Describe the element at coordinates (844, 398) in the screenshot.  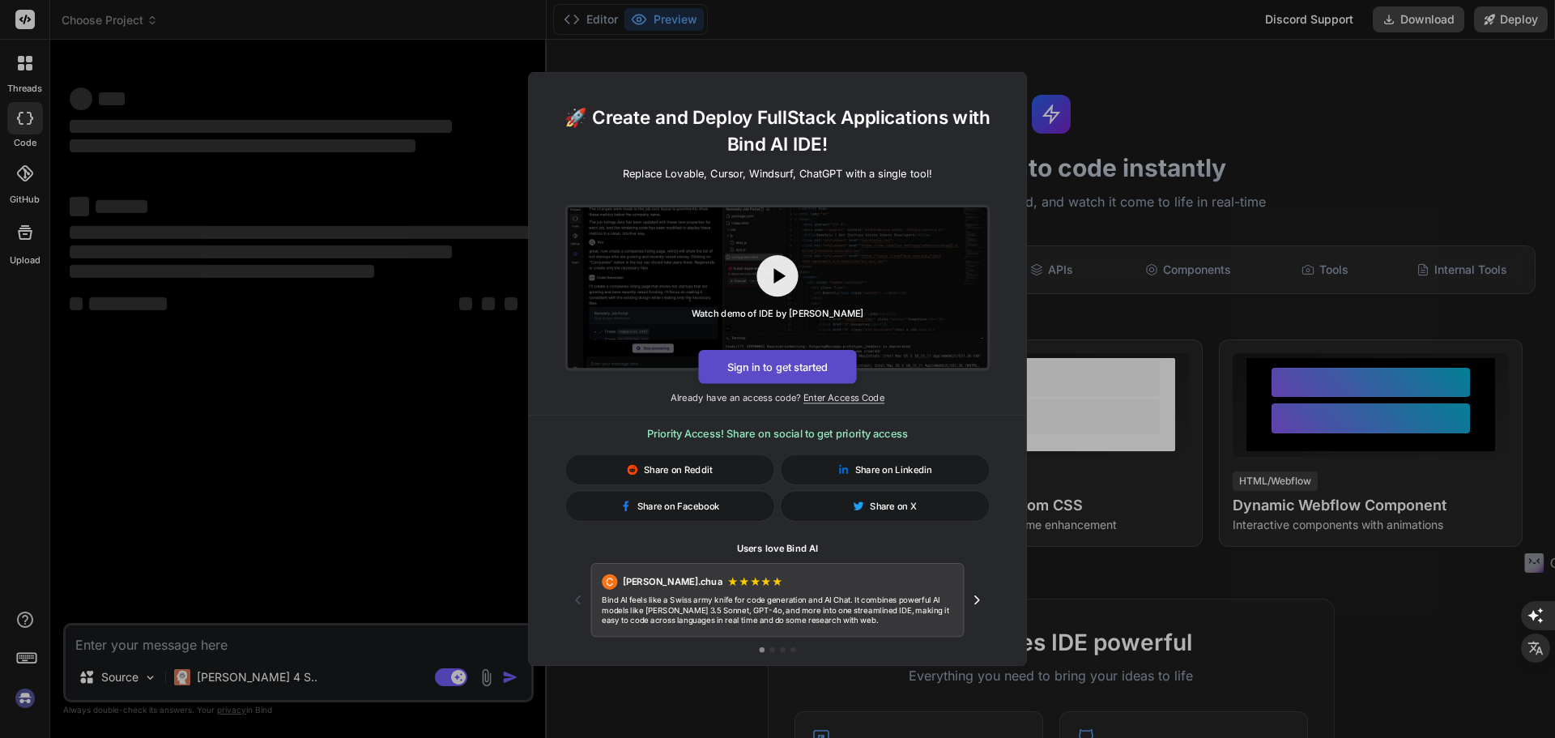
I see `span: Enter Access Code` at that location.